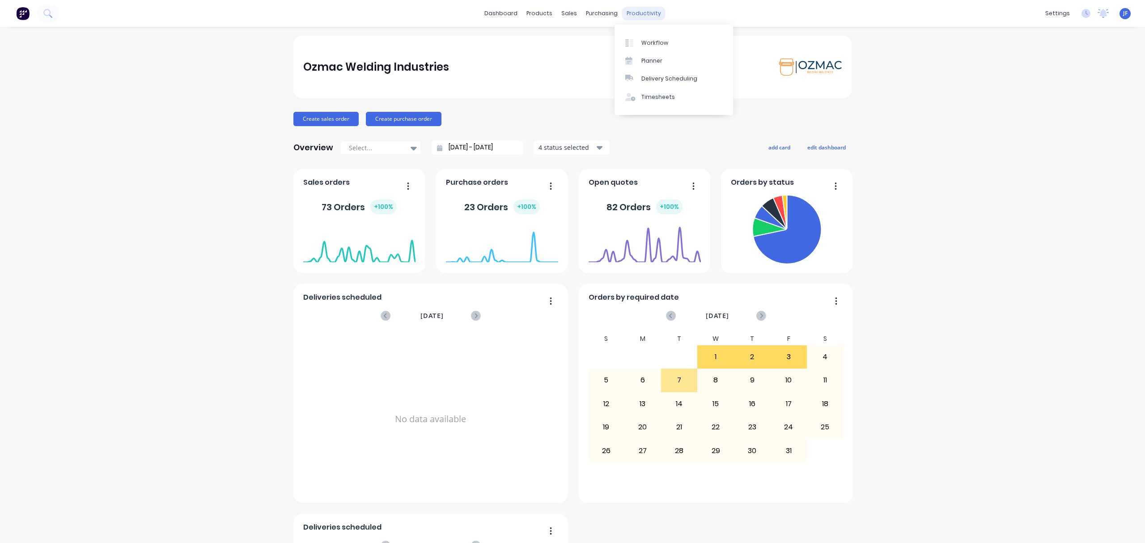 The image size is (1145, 543). Describe the element at coordinates (788, 338) in the screenshot. I see `div: F` at that location.